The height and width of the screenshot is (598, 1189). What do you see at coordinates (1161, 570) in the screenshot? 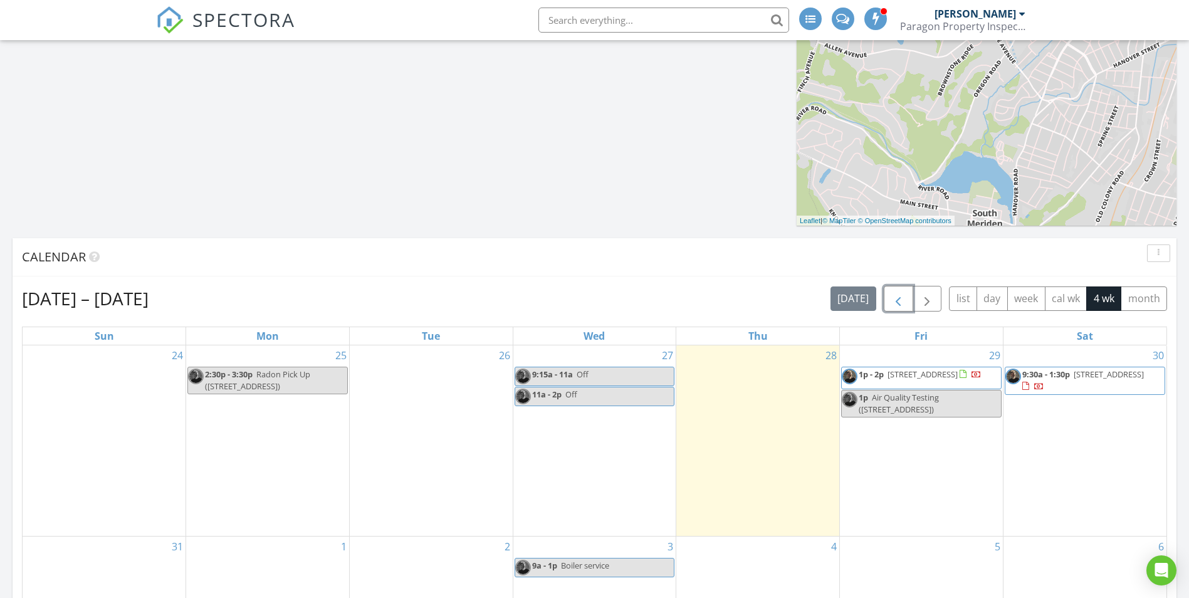
I see `div: Open Intercom Messenger` at bounding box center [1161, 570].